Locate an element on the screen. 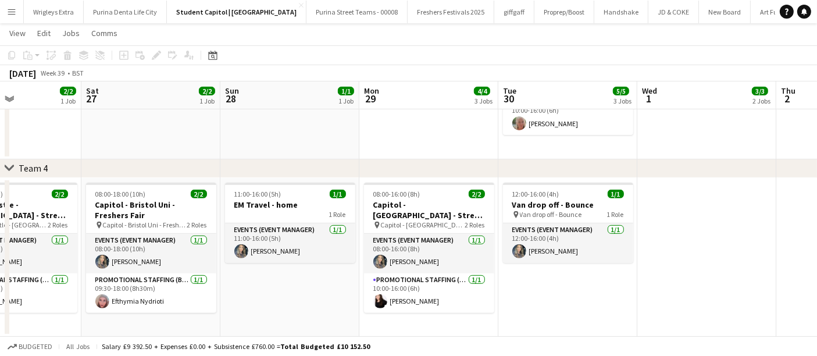 Image resolution: width=817 pixels, height=356 pixels. span: 12:00-16:00 (4h) is located at coordinates (536, 194).